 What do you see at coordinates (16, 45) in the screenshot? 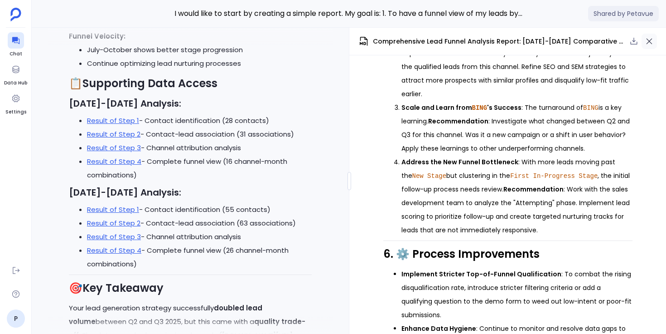
I see `a: Chat` at bounding box center [16, 45].